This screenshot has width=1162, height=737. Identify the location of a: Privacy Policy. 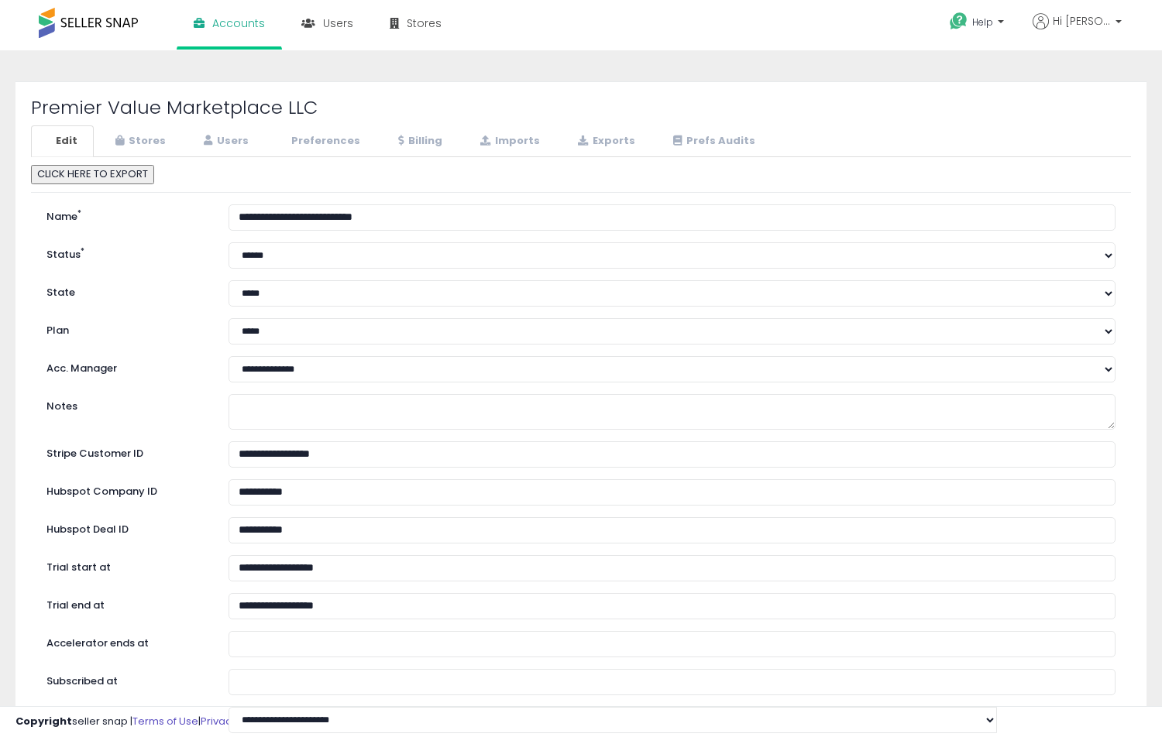
(235, 721).